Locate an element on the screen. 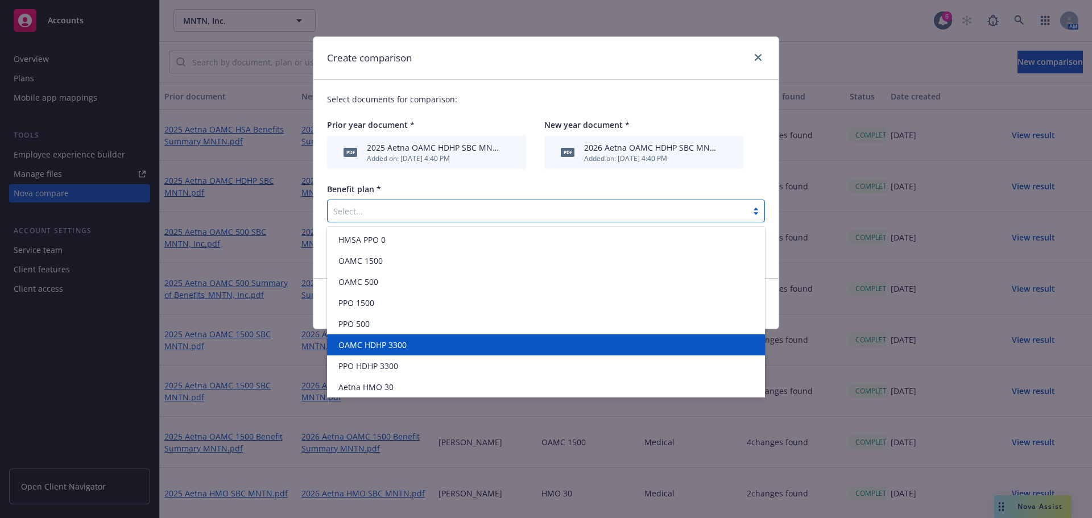 The height and width of the screenshot is (518, 1092). h1: Create comparison is located at coordinates (369, 58).